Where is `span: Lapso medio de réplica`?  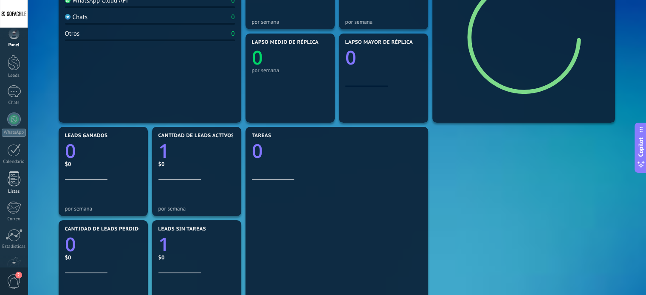
span: Lapso medio de réplica is located at coordinates (286, 42).